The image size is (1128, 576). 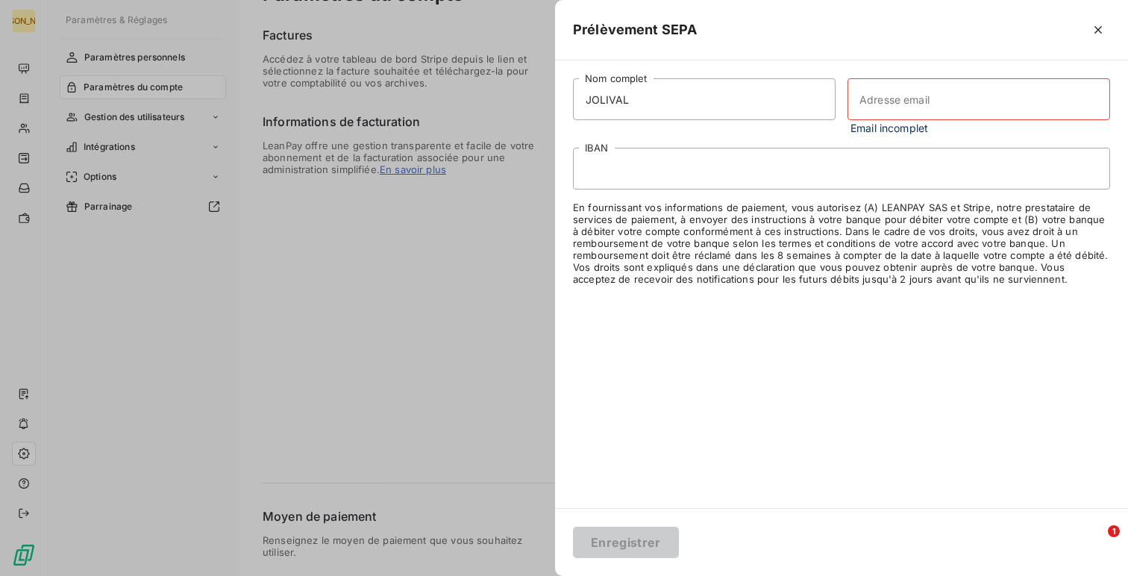 What do you see at coordinates (635, 30) in the screenshot?
I see `h5: Prélèvement SEPA` at bounding box center [635, 30].